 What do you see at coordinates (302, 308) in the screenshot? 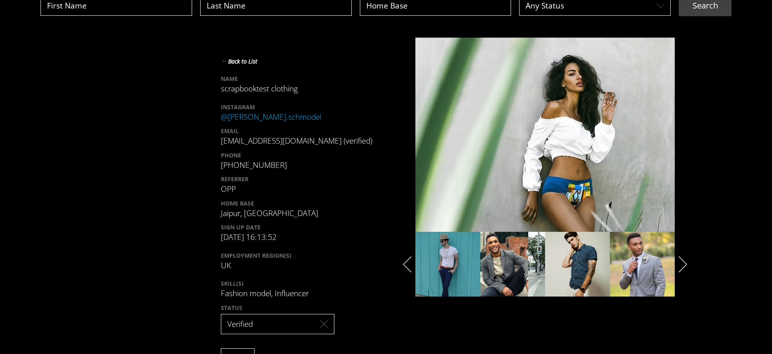
I see `div: STATUS` at bounding box center [302, 308].